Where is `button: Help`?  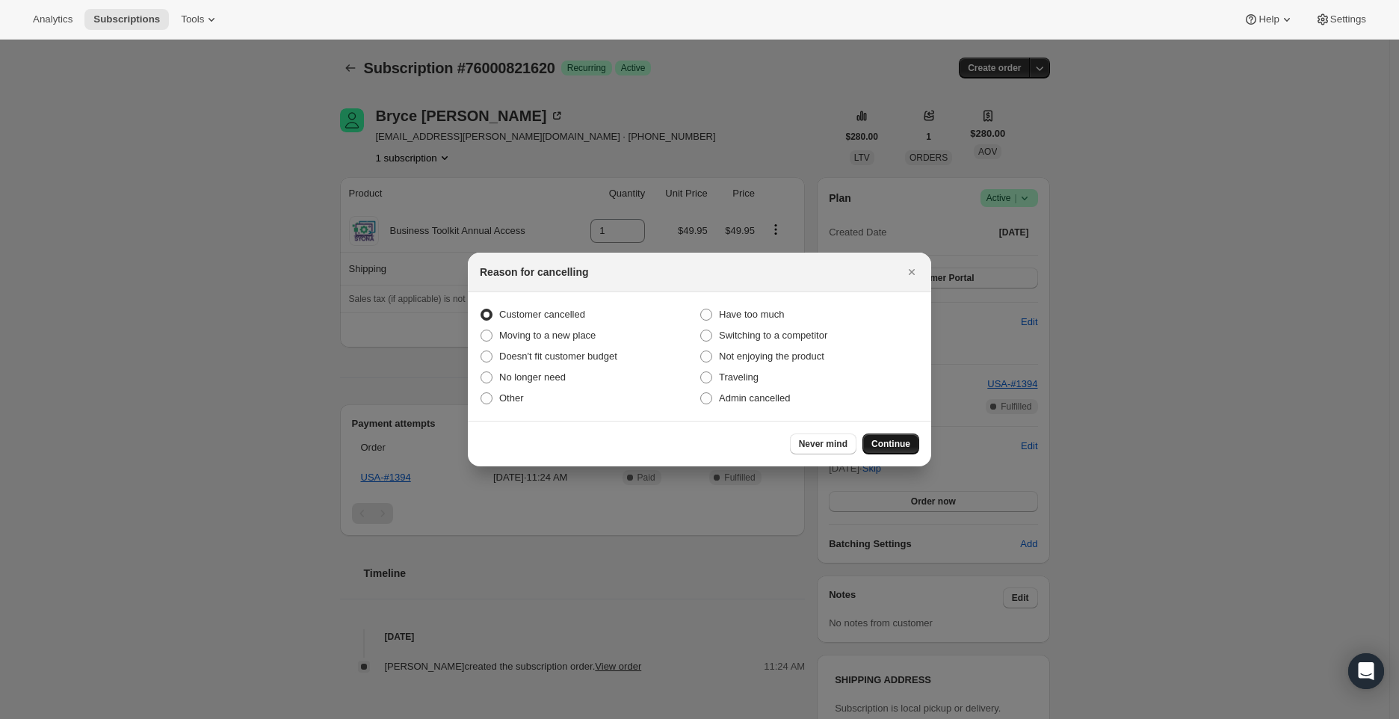
button: Help is located at coordinates (1268, 19).